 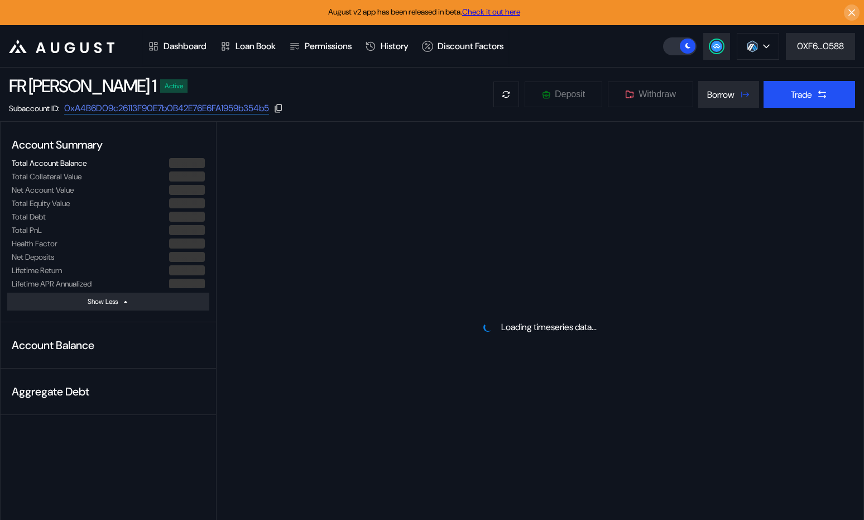 I want to click on div: Borrow, so click(x=721, y=94).